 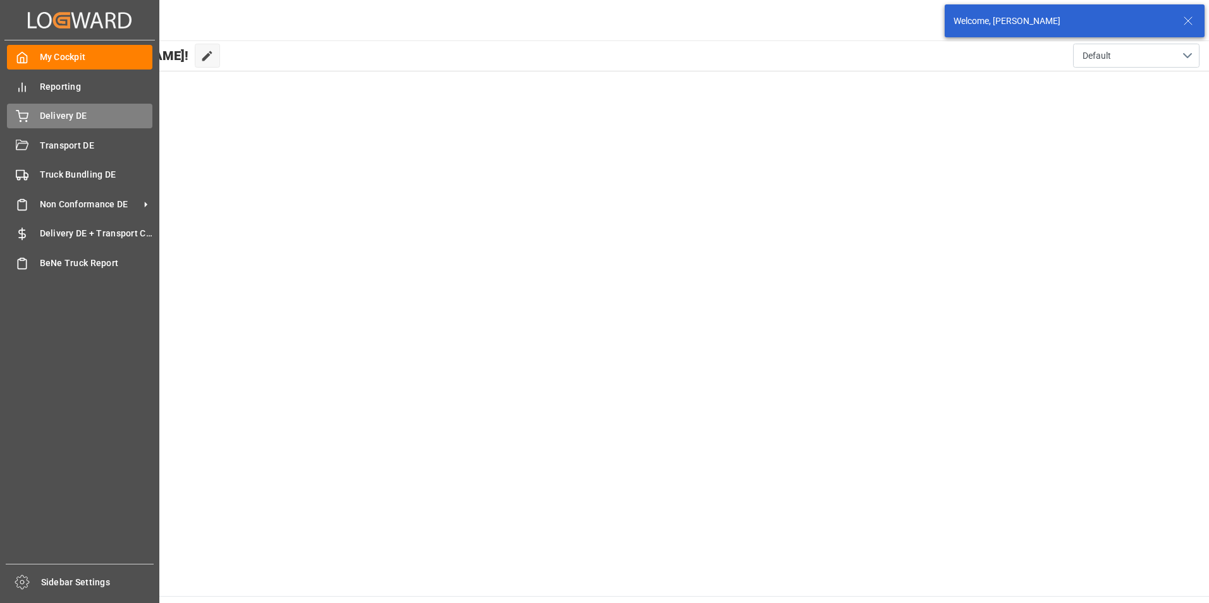 I want to click on a: BeNe Truck Report, so click(x=80, y=262).